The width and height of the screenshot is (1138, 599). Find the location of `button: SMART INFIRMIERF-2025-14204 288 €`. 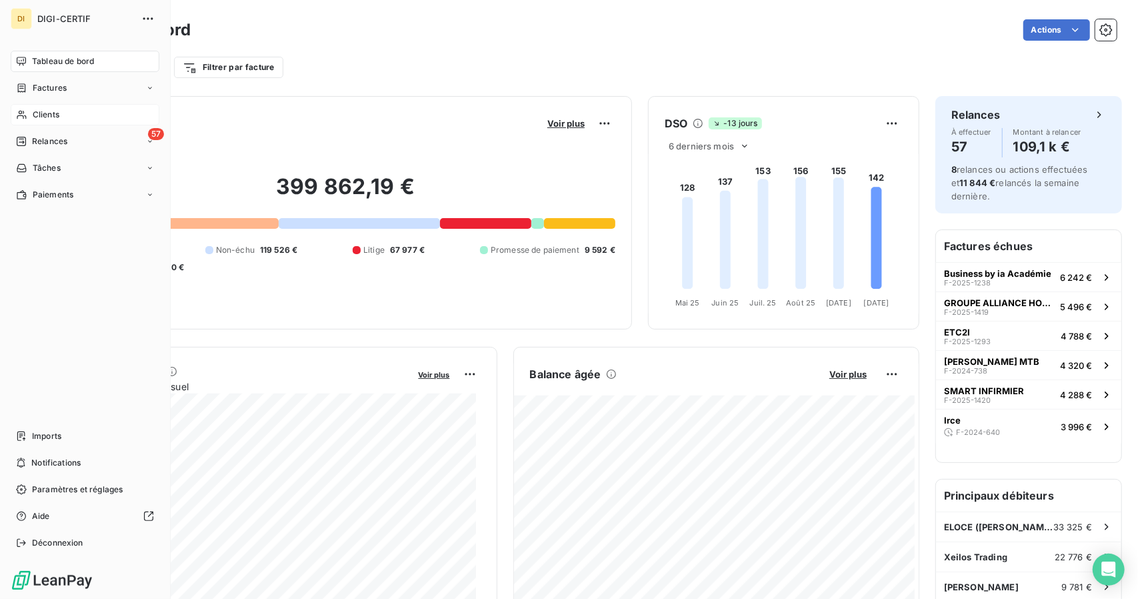

button: SMART INFIRMIERF-2025-14204 288 € is located at coordinates (1028, 394).